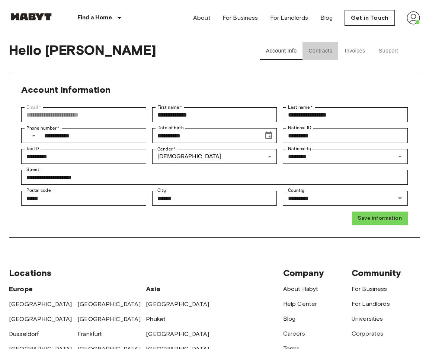  What do you see at coordinates (34, 107) in the screenshot?
I see `label: Email` at bounding box center [34, 107].